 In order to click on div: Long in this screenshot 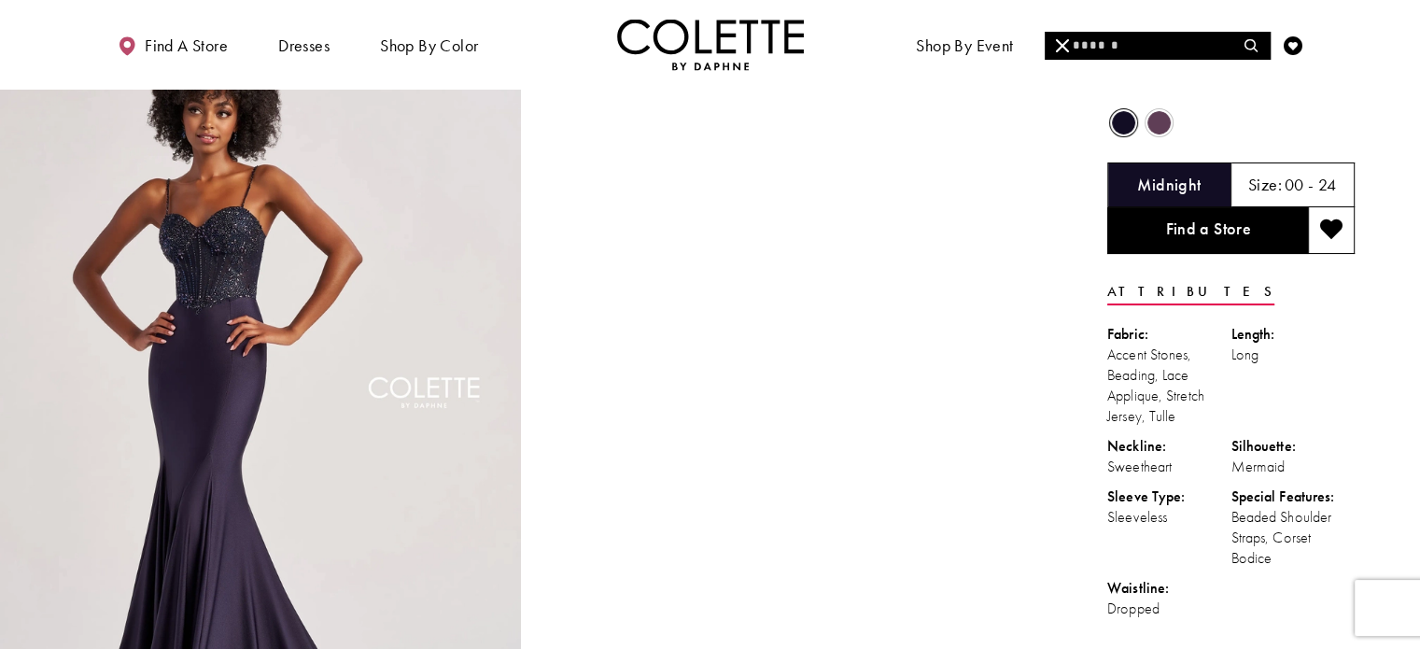, I will do `click(1293, 355)`.